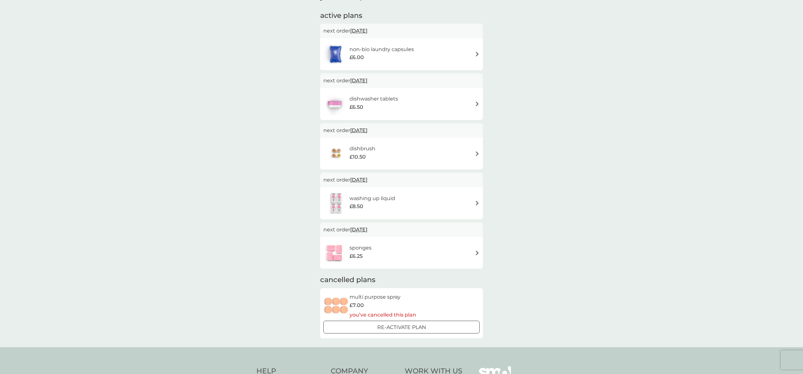 The height and width of the screenshot is (374, 803). Describe the element at coordinates (357, 157) in the screenshot. I see `span: £10.50` at that location.